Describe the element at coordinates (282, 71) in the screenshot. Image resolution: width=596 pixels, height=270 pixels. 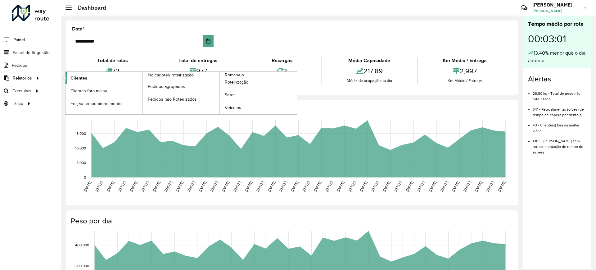
I see `div: 2` at that location.